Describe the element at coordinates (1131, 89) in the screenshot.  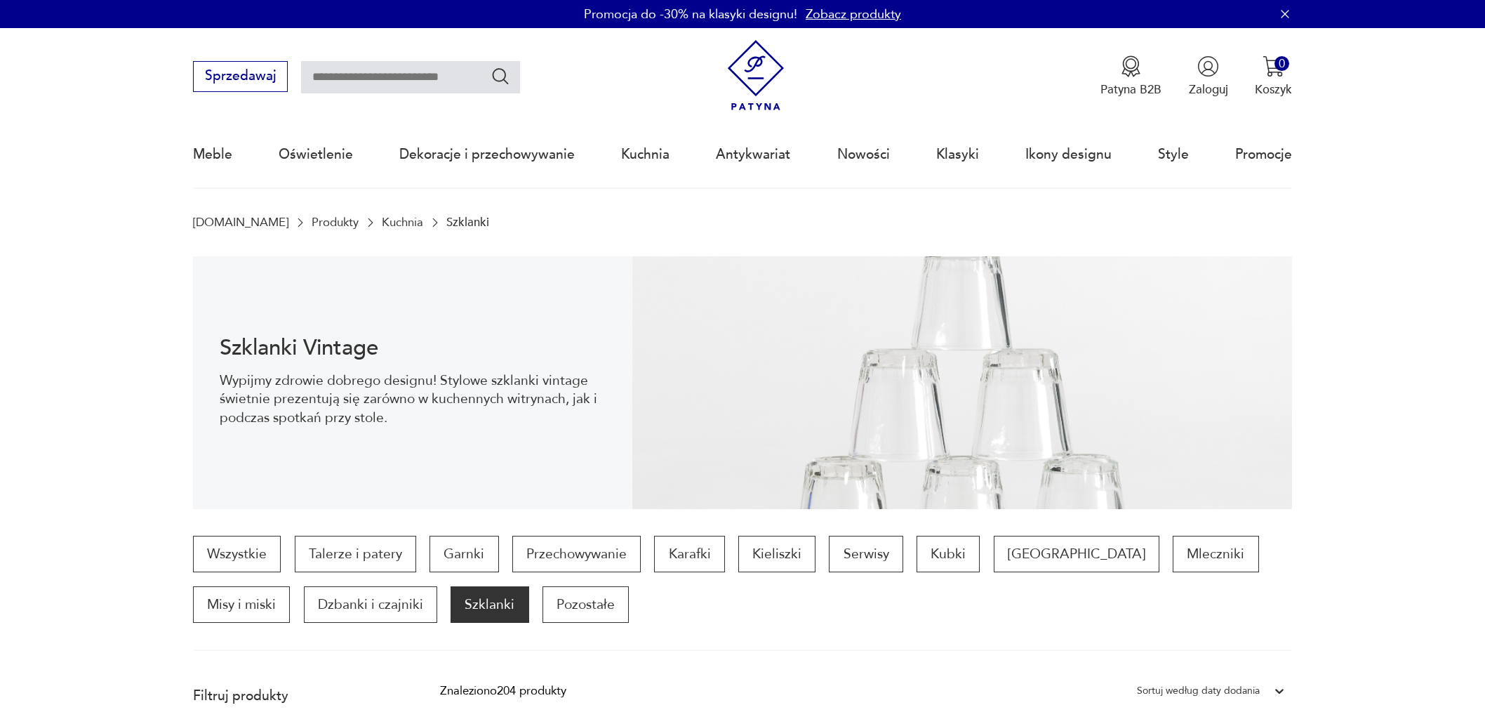
I see `p: Patyna B2B` at that location.